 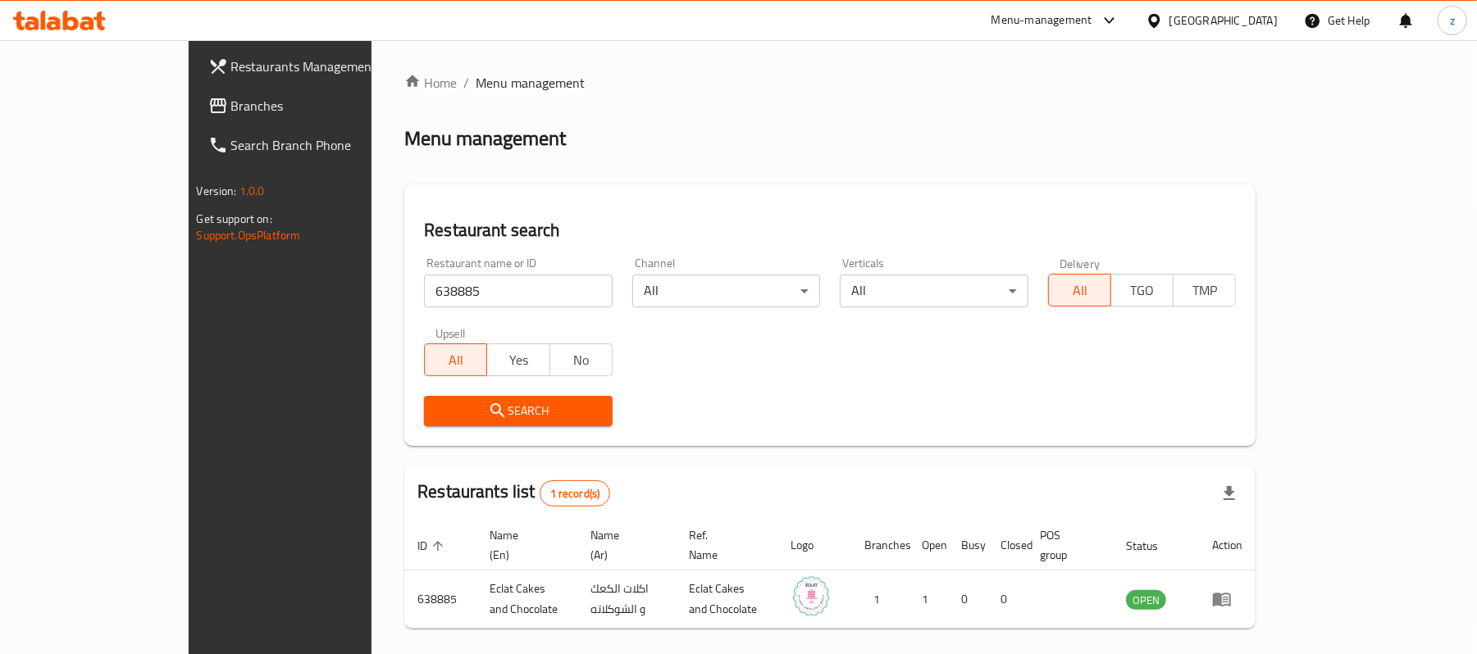 I want to click on button: Search, so click(x=518, y=411).